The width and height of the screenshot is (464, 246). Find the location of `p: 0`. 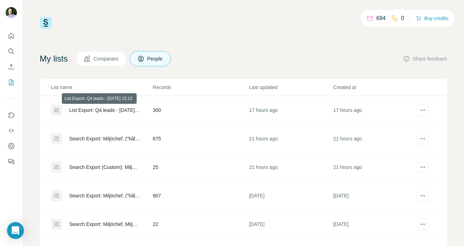

p: 0 is located at coordinates (403, 18).